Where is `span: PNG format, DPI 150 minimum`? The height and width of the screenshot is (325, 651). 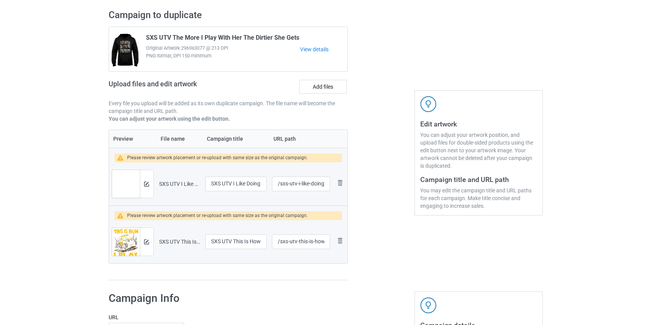 span: PNG format, DPI 150 minimum is located at coordinates (223, 56).